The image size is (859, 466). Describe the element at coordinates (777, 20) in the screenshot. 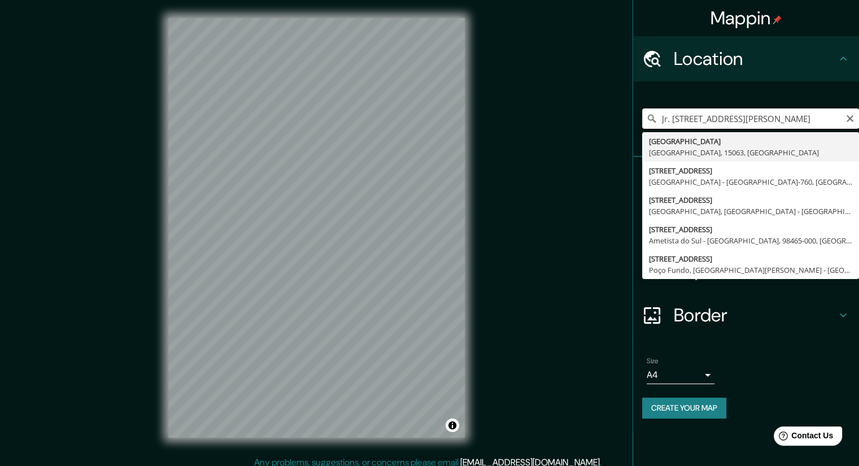

I see `img: pin-icon.png` at that location.